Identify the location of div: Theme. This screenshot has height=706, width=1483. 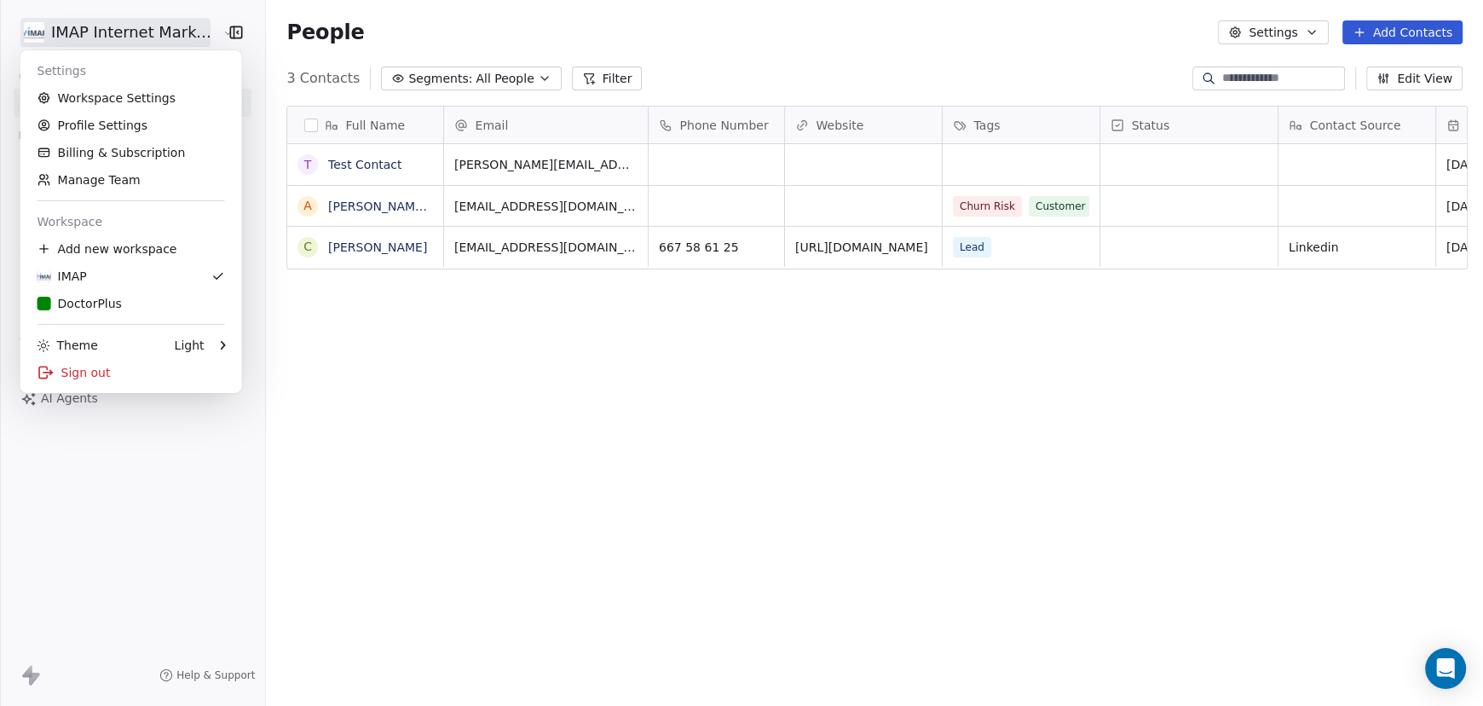
(67, 345).